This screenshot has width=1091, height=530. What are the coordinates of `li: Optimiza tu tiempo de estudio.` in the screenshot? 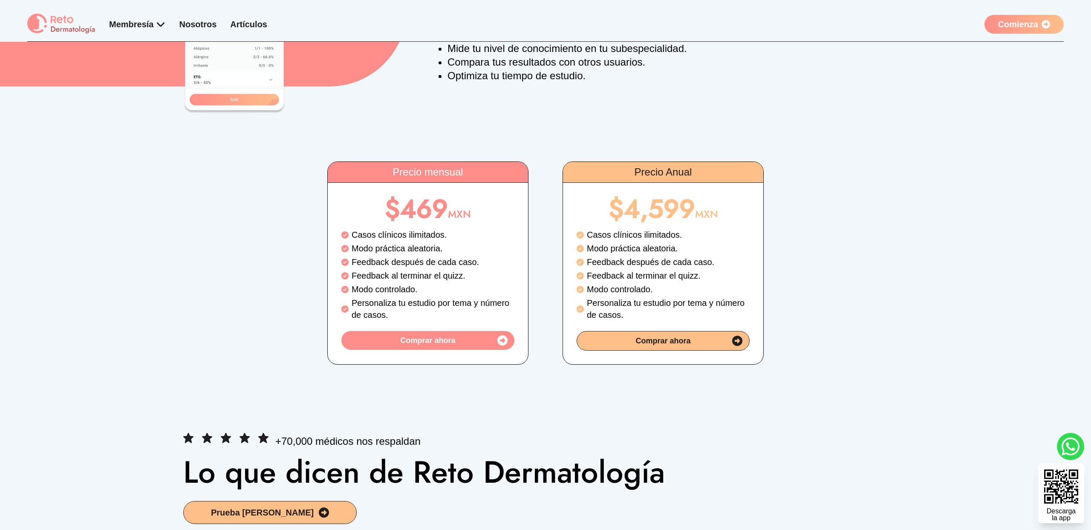 It's located at (678, 76).